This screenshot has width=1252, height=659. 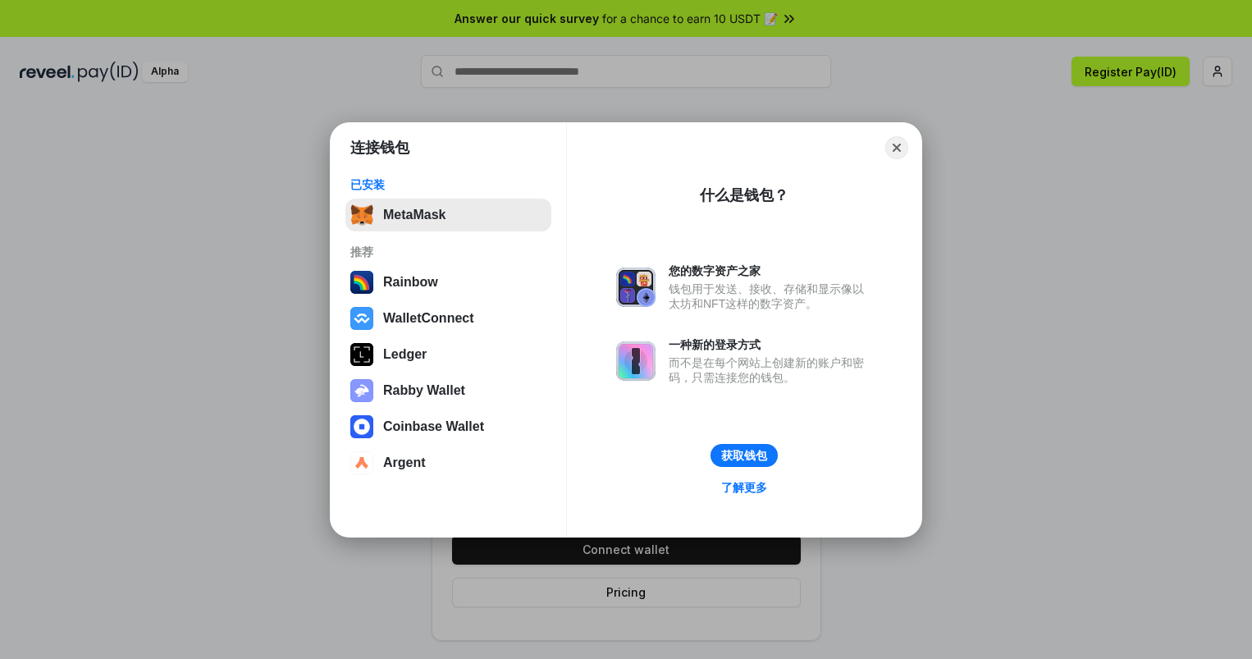 I want to click on img: svg+xml,%3Csvg%20fill%3D%22none%22%20height%3D%2233%22%20viewBox%3D%220%200%2035%2033%22%20width%..., so click(x=362, y=215).